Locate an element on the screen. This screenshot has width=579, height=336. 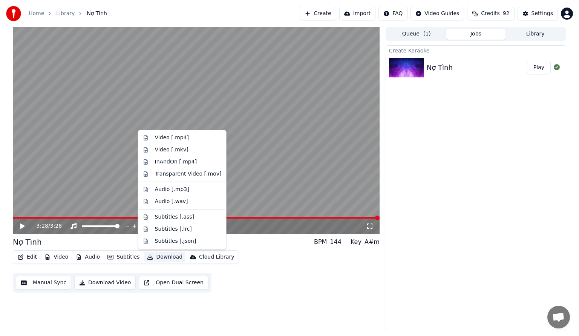
div: Settings is located at coordinates (542, 14).